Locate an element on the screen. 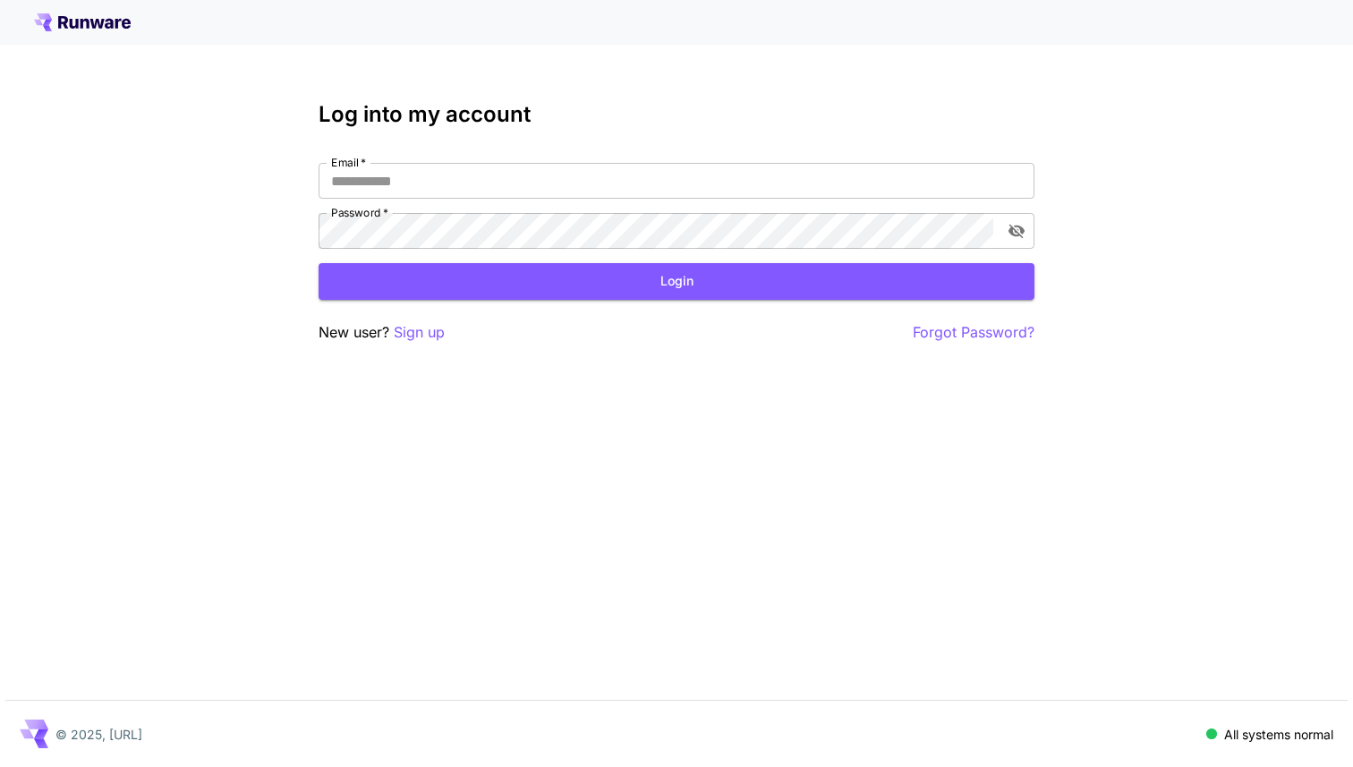 The height and width of the screenshot is (767, 1353). p: Sign up is located at coordinates (419, 332).